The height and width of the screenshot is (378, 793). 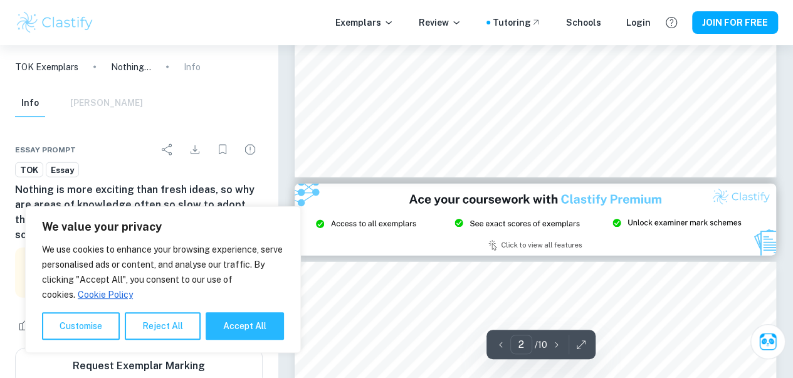 What do you see at coordinates (163, 280) in the screenshot?
I see `div: We value your privacy` at bounding box center [163, 280].